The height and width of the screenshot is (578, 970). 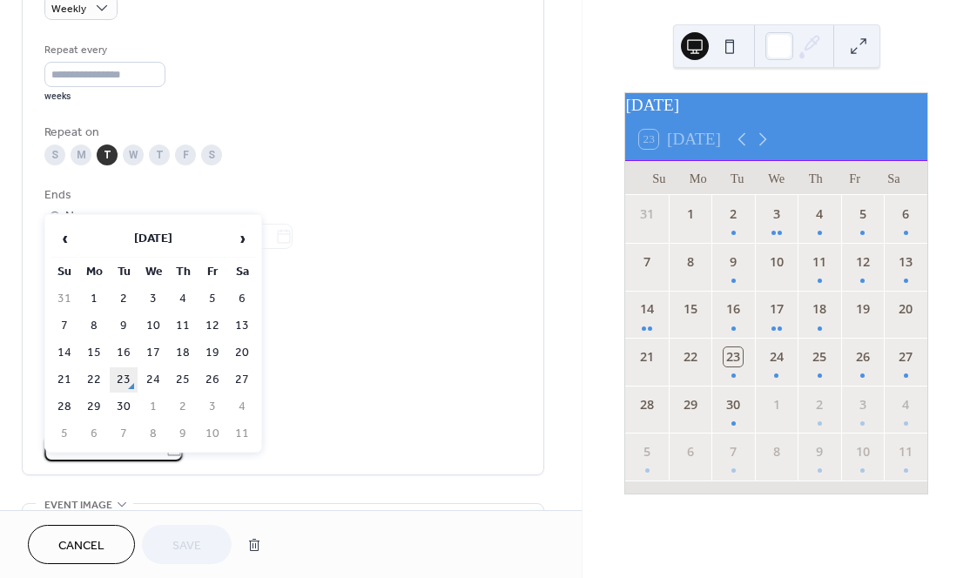 What do you see at coordinates (94, 407) in the screenshot?
I see `td: 29` at bounding box center [94, 407].